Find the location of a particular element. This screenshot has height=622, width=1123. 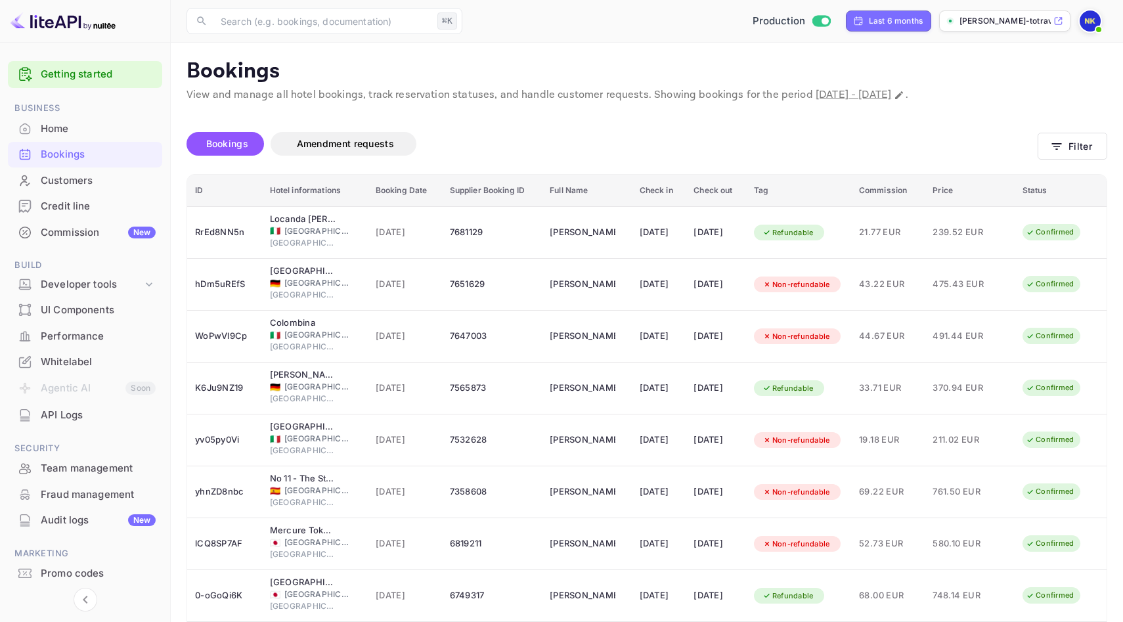

div: Locanda della Posta Boutique Hotel is located at coordinates (303, 219).